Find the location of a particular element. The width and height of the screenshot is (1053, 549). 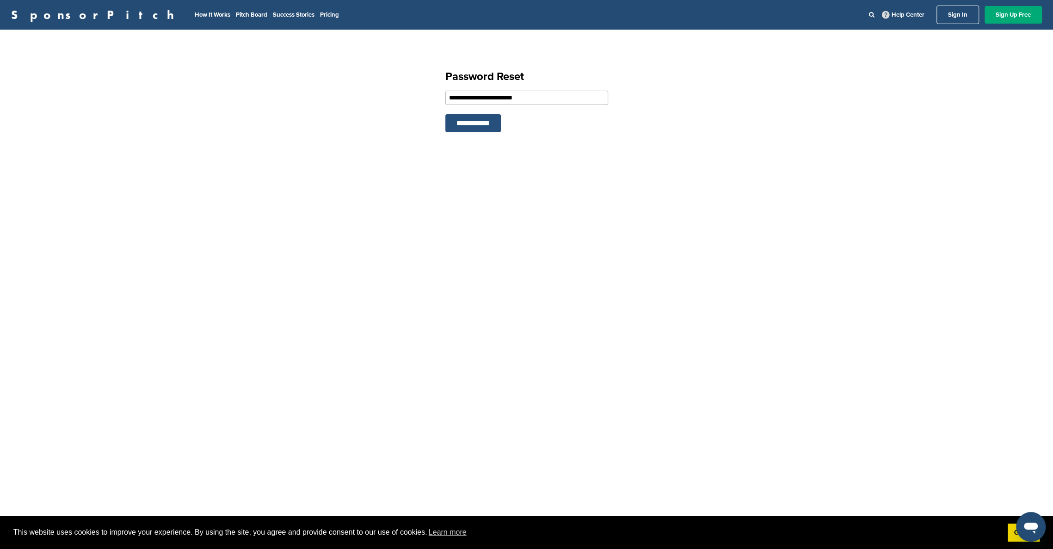

span: This website uses cookies to improve your experience. By using the site, you agree and provide co... is located at coordinates (507, 532).